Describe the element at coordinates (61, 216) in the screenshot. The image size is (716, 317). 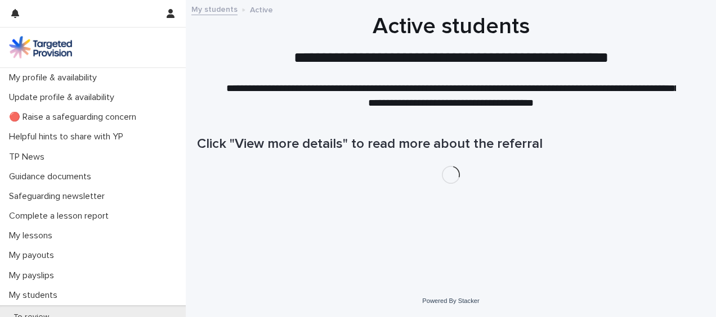
I see `p: Complete a lesson report` at that location.